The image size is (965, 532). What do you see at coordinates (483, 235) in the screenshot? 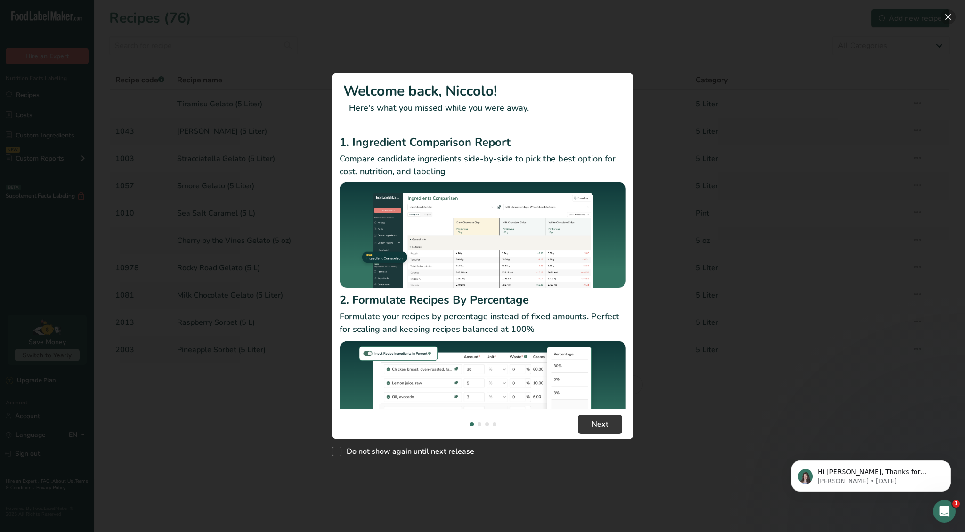
I see `img: Ingredient Comparison Report` at bounding box center [483, 235].